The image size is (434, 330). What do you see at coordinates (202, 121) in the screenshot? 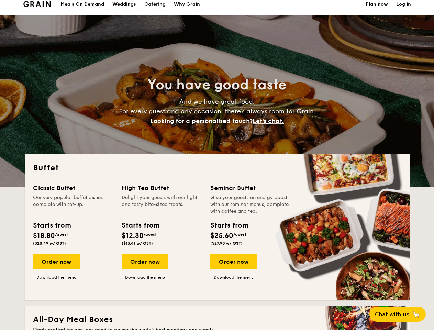
I see `span: Looking for a personalised touch?` at bounding box center [202, 121].